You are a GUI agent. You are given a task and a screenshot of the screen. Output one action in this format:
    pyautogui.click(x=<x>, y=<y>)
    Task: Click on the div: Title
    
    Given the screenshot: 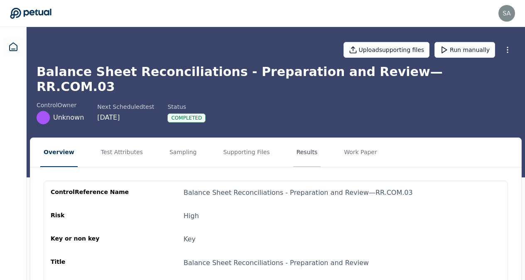 What is the action you would take?
    pyautogui.click(x=91, y=263)
    